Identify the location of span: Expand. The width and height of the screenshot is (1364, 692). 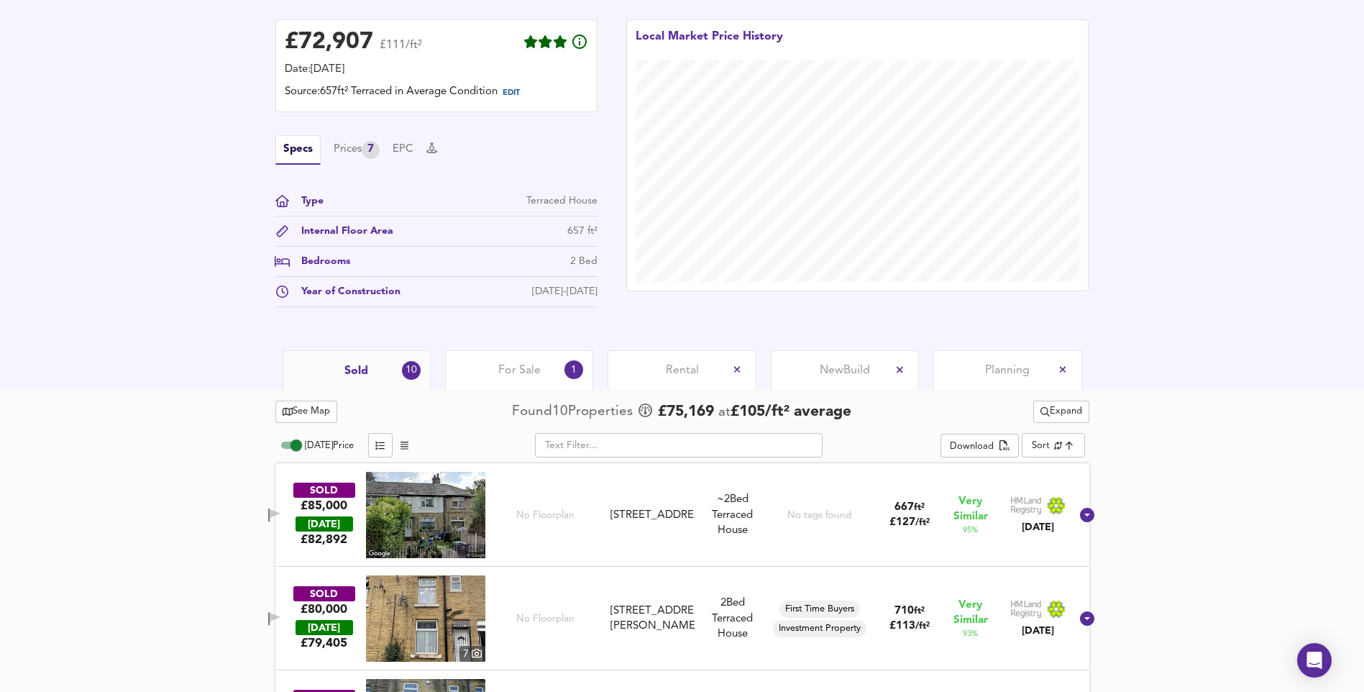
(1062, 411).